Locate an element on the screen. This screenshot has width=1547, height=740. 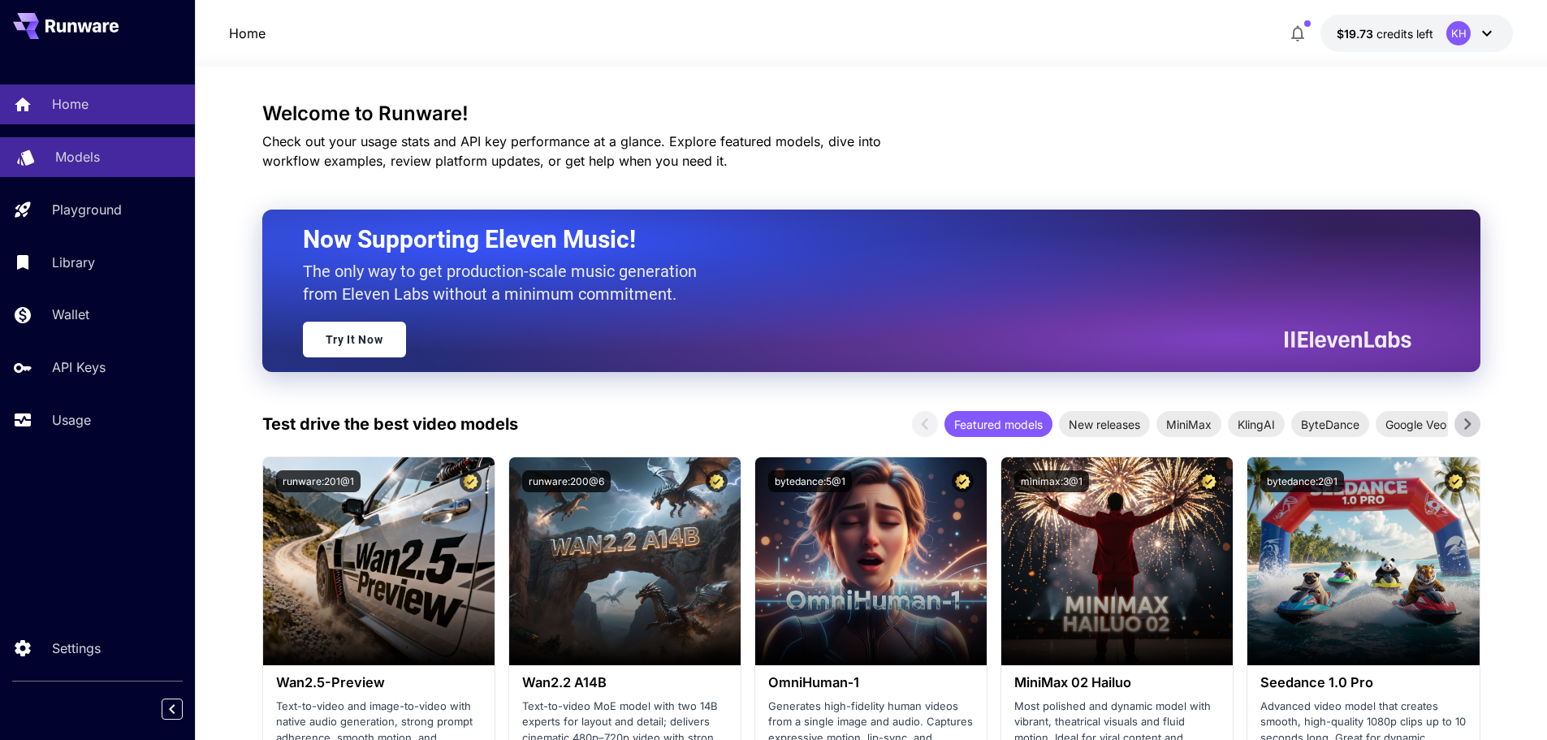
div: MiniMax is located at coordinates (1189, 424).